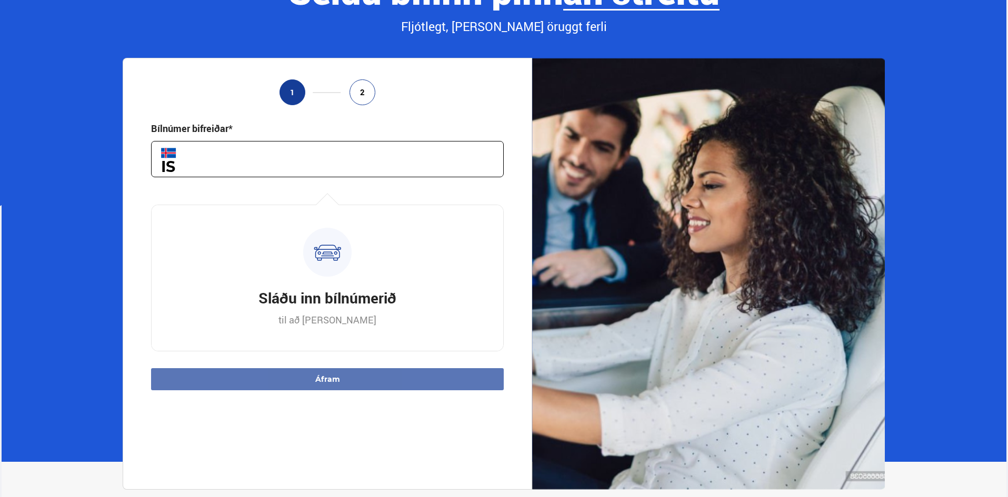 This screenshot has height=497, width=1008. What do you see at coordinates (24, 20) in the screenshot?
I see `button: Opna LiveChat spjallviðmót` at bounding box center [24, 20].